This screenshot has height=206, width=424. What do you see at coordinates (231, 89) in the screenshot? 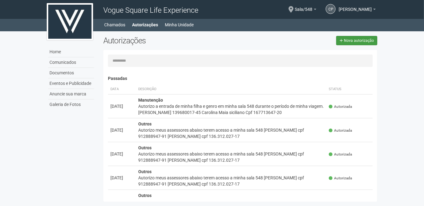
I see `th: Descrição` at bounding box center [231, 89].